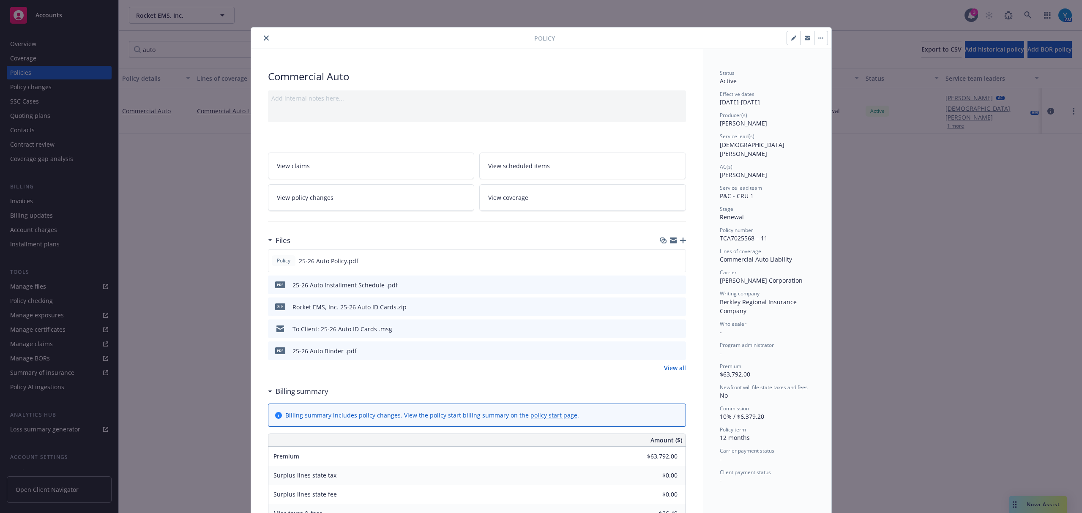 The width and height of the screenshot is (1082, 513). I want to click on span: 25-26 Auto Policy.pdf, so click(328, 261).